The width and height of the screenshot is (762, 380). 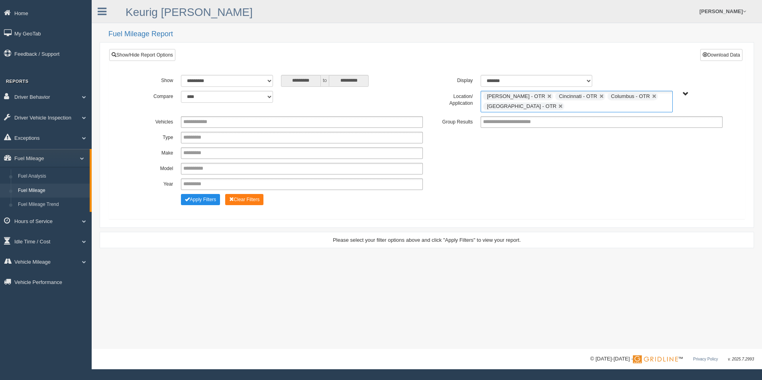 What do you see at coordinates (325, 81) in the screenshot?
I see `span: to` at bounding box center [325, 81].